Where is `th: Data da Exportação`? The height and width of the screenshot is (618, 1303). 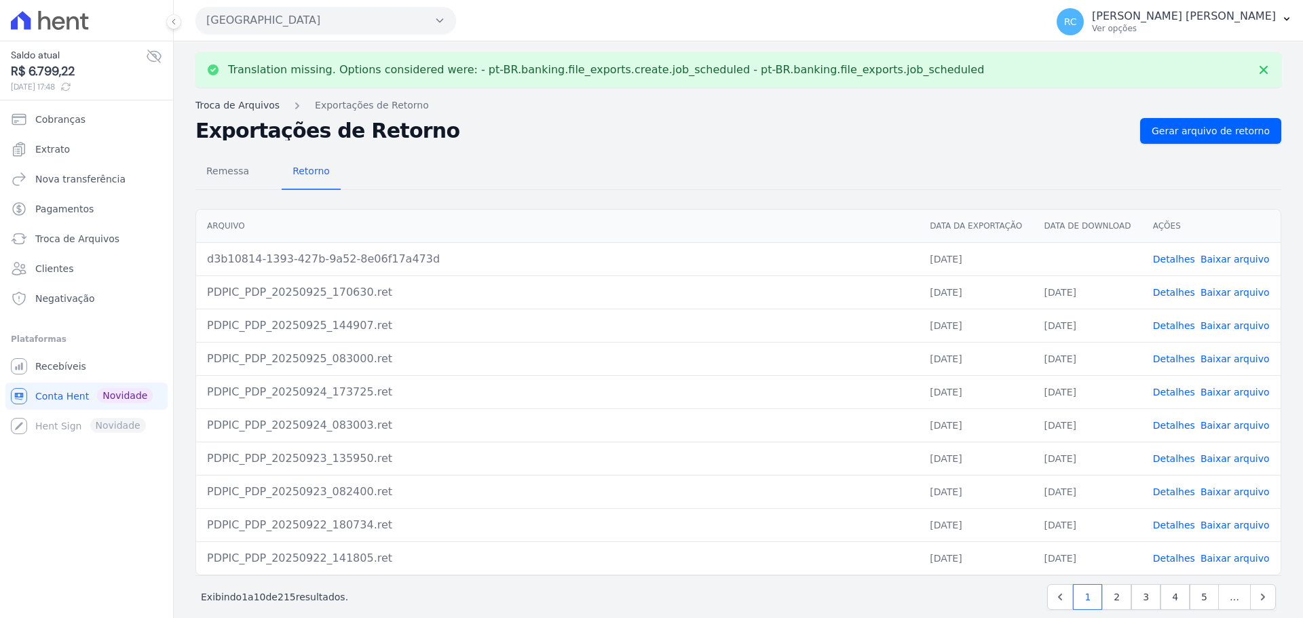 th: Data da Exportação is located at coordinates (976, 226).